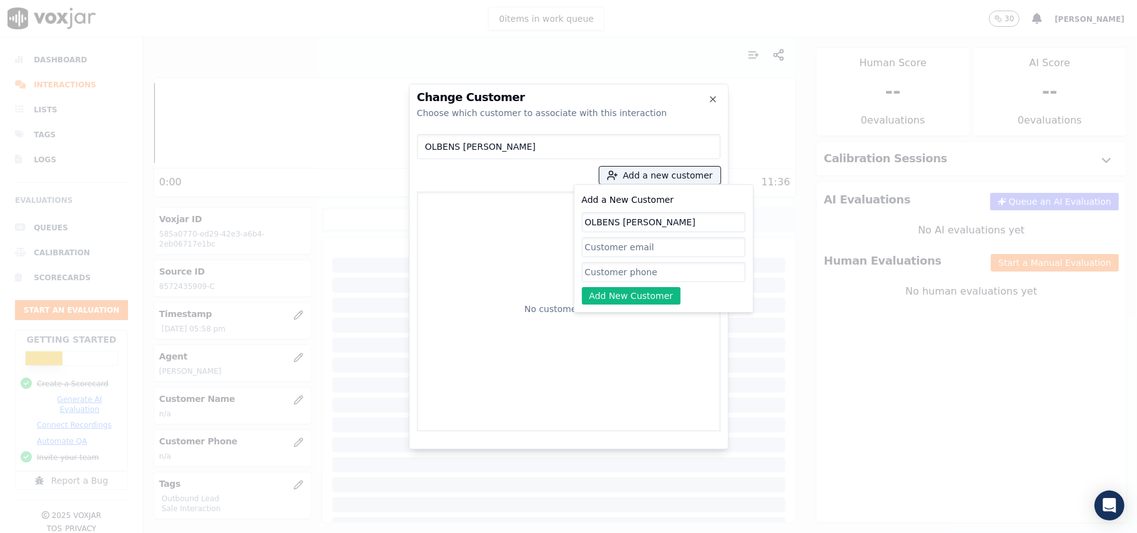 The width and height of the screenshot is (1137, 533). I want to click on input: Search Customers, so click(569, 147).